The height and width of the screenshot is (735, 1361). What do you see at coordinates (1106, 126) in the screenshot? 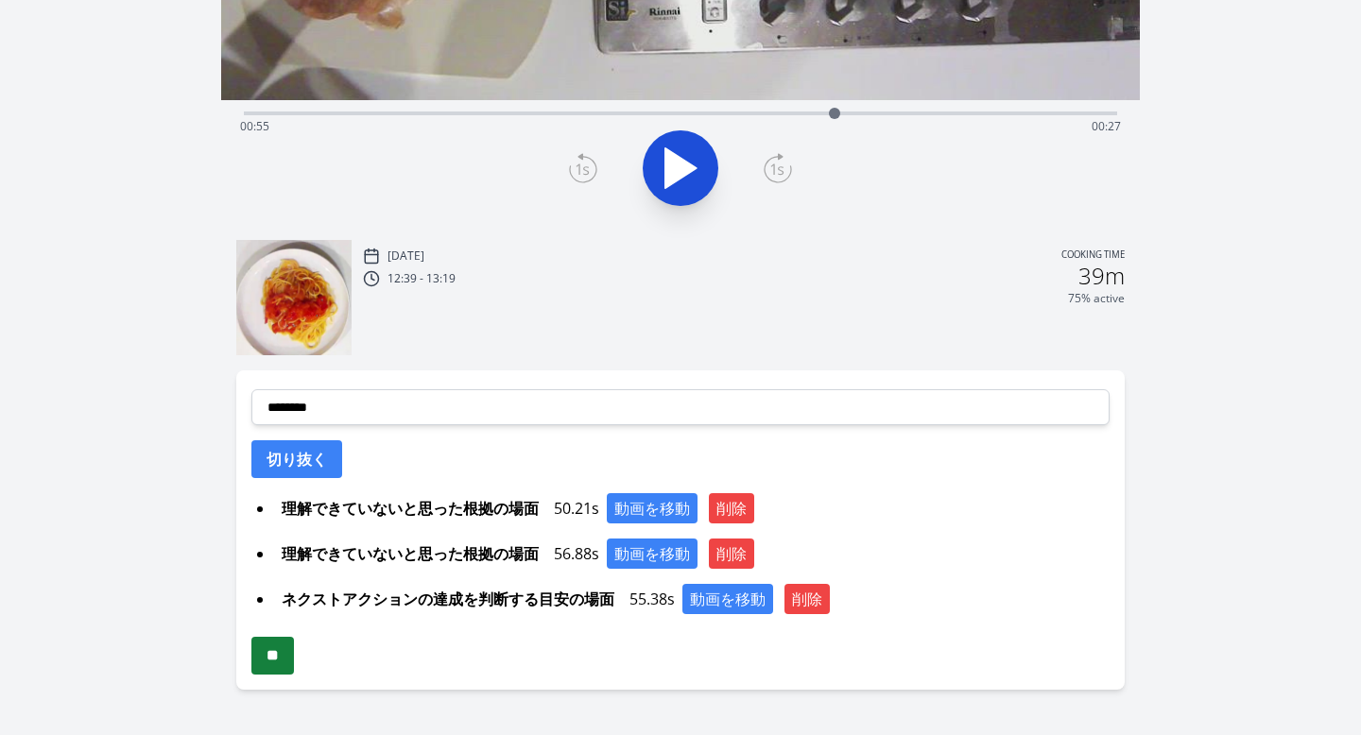
I see `span: 00:27` at bounding box center [1106, 126].